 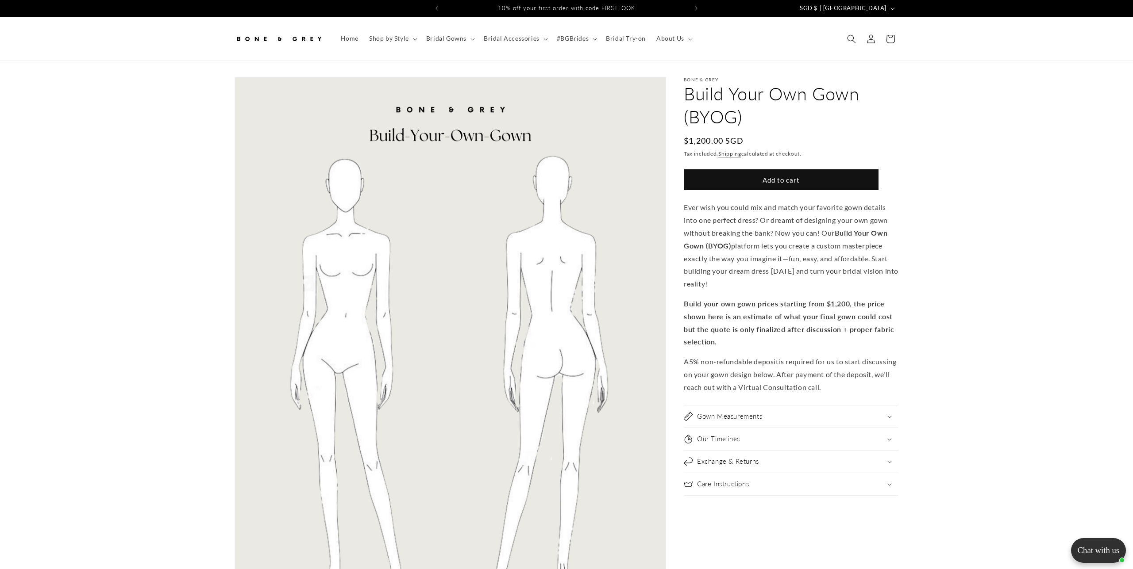 I want to click on summary: Bridal Accessories, so click(x=515, y=38).